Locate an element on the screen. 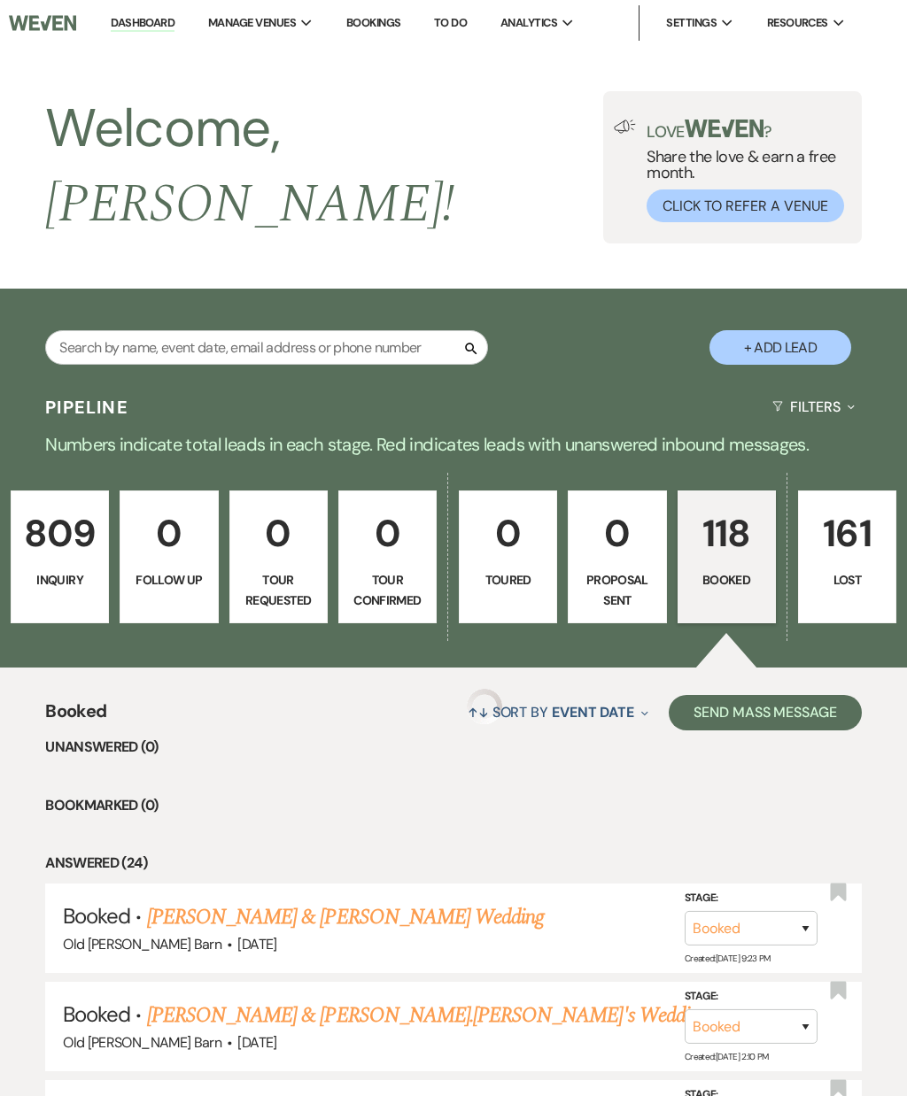  button: Filters is located at coordinates (813, 407).